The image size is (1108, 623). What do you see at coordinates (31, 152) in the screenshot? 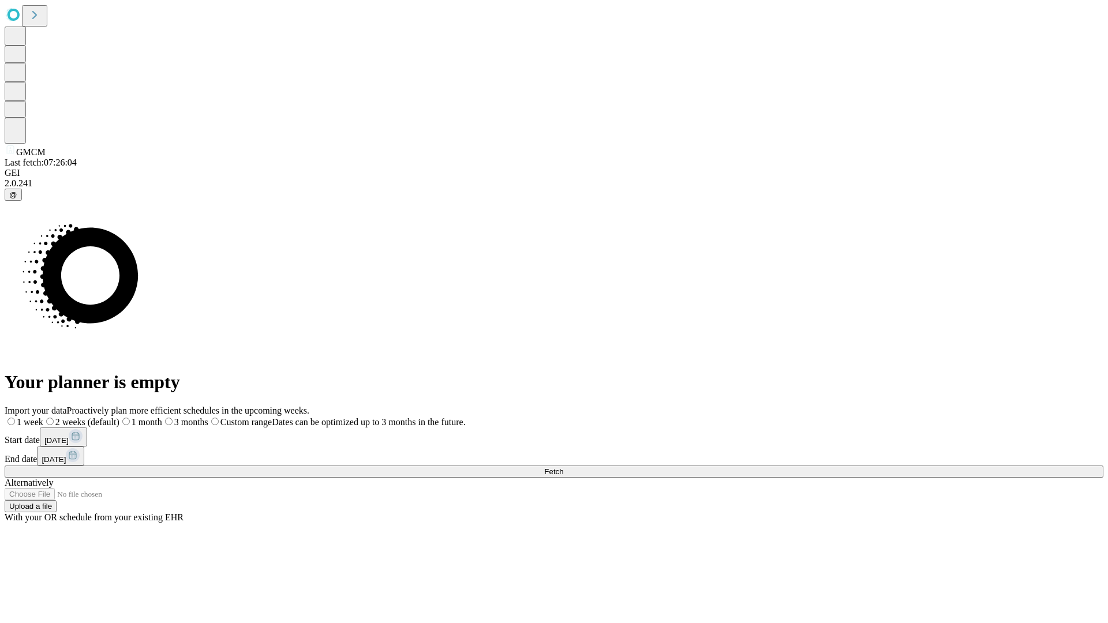
I see `span: GMCM` at bounding box center [31, 152].